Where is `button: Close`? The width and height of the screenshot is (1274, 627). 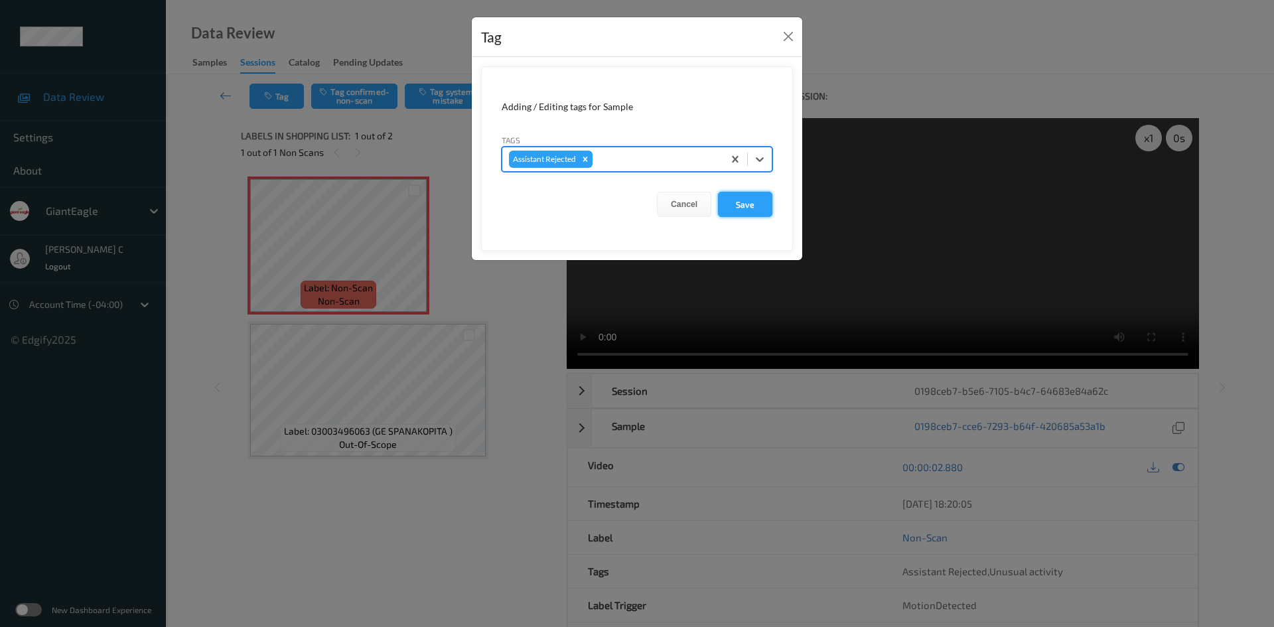 button: Close is located at coordinates (788, 36).